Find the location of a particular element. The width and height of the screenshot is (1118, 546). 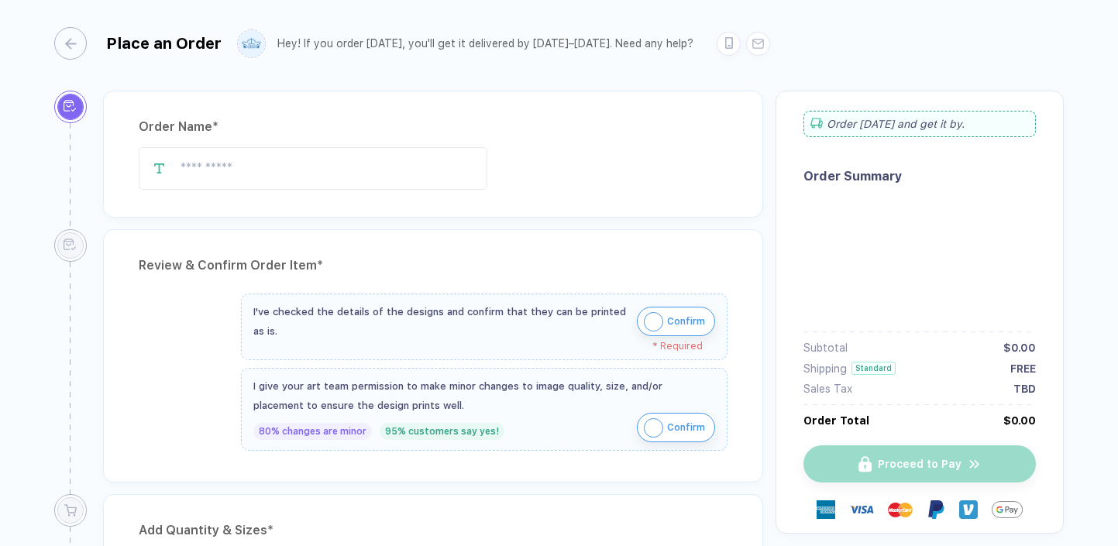

div: Add Quantity & Sizes is located at coordinates (433, 531).